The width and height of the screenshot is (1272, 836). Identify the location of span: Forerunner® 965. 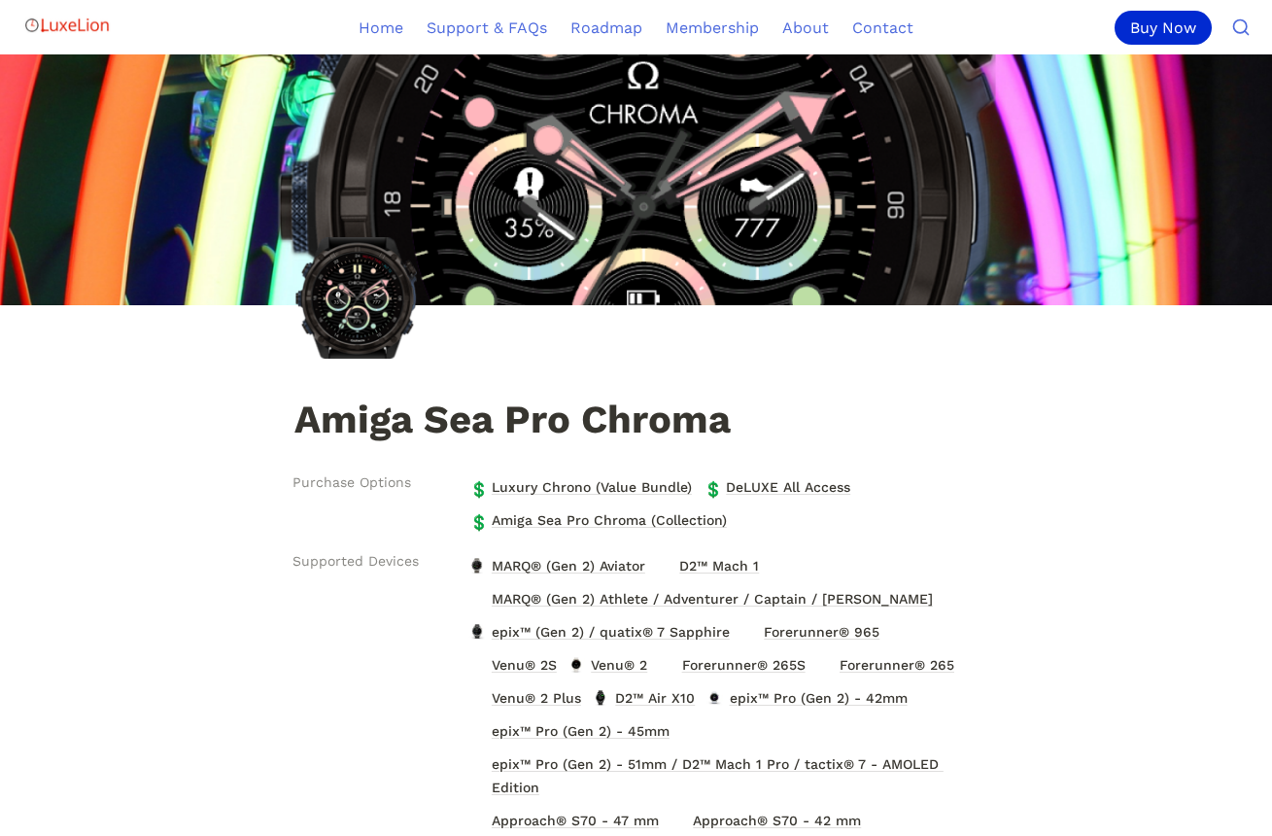
(821, 632).